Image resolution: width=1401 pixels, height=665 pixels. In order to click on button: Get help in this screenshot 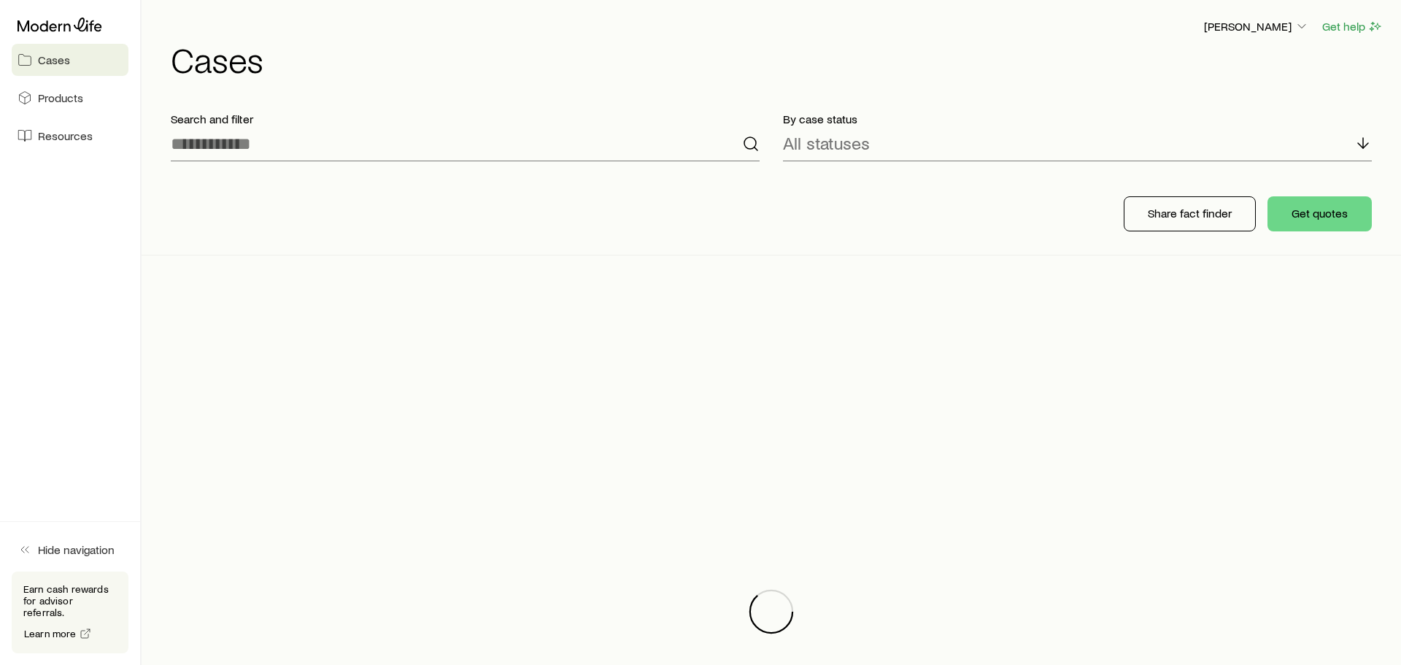, I will do `click(1353, 26)`.